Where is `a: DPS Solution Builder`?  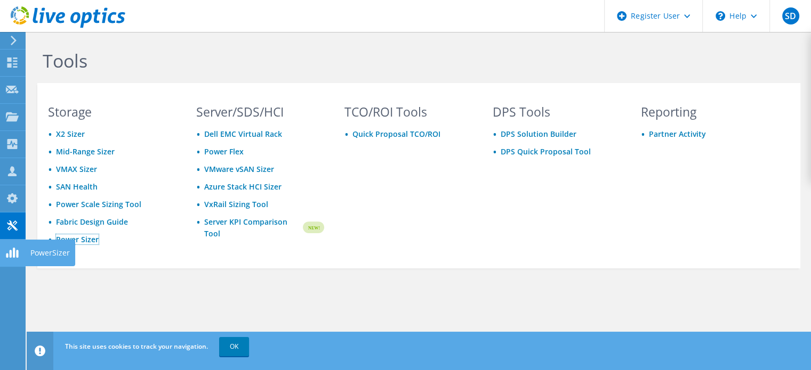 a: DPS Solution Builder is located at coordinates (538, 134).